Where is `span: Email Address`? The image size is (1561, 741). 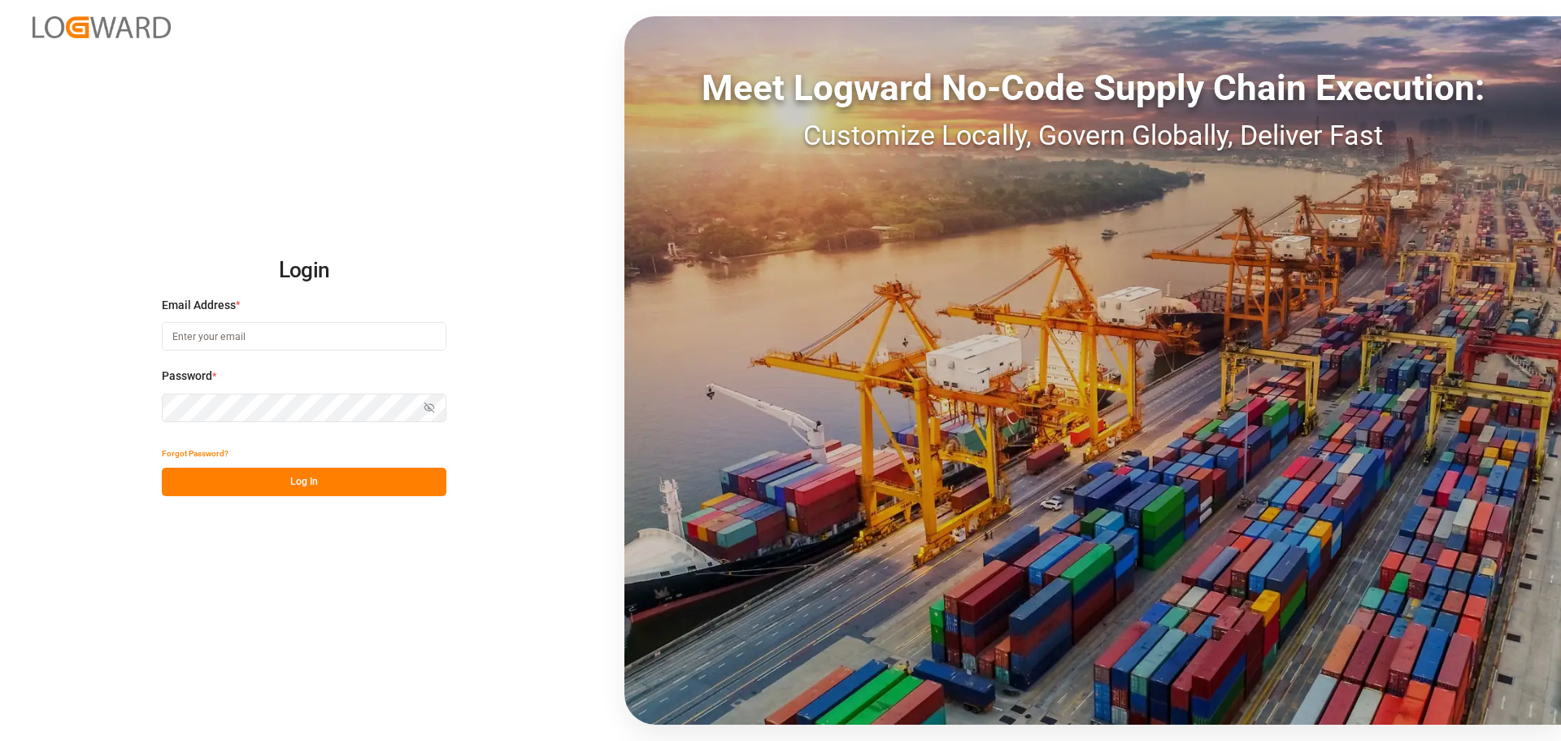 span: Email Address is located at coordinates (198, 305).